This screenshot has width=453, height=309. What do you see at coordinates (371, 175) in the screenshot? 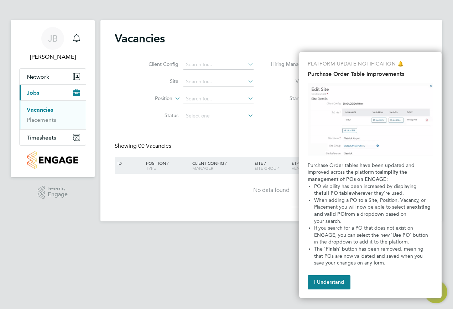
I see `div: Purchase Order Table Improvements` at bounding box center [371, 175].